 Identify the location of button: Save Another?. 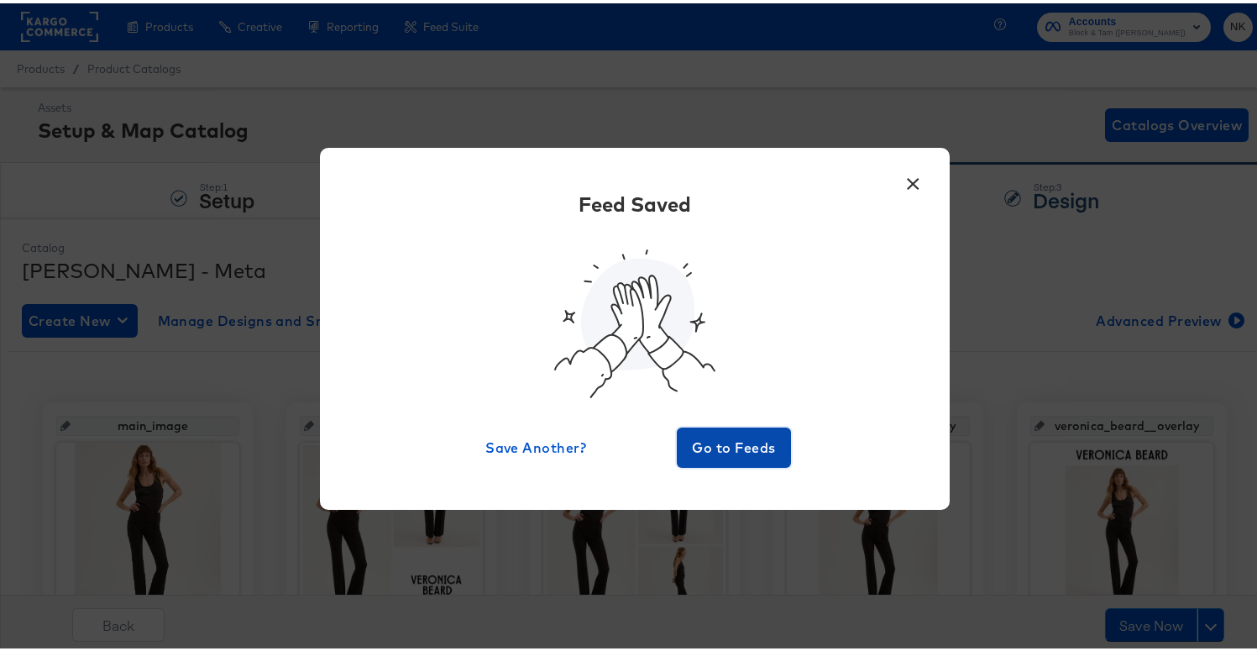
(536, 444).